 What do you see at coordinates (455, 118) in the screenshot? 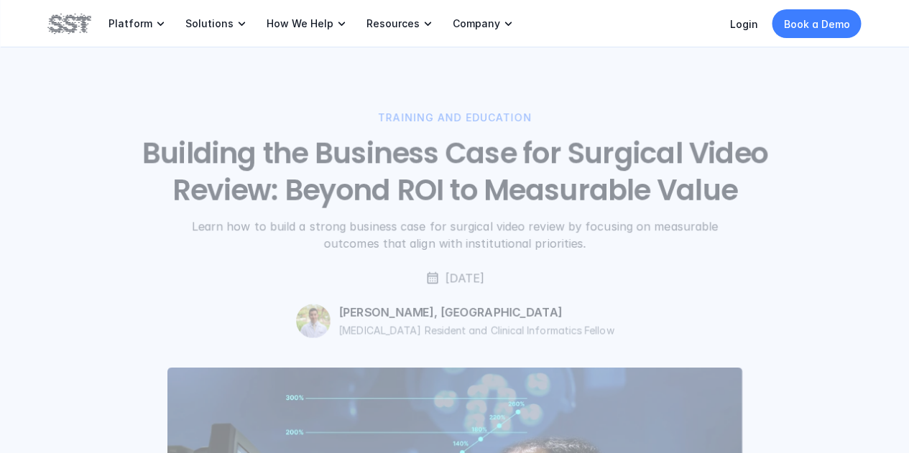
I see `p: TRAINING AND EDUCATION` at bounding box center [455, 118].